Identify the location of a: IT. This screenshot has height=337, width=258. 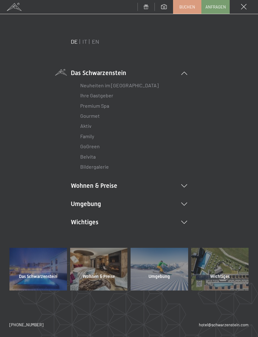
(84, 41).